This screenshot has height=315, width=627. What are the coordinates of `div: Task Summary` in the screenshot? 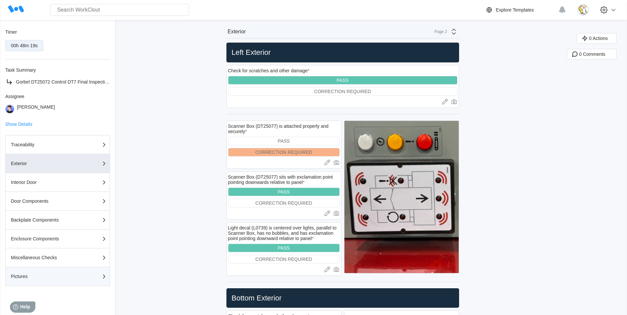 It's located at (58, 70).